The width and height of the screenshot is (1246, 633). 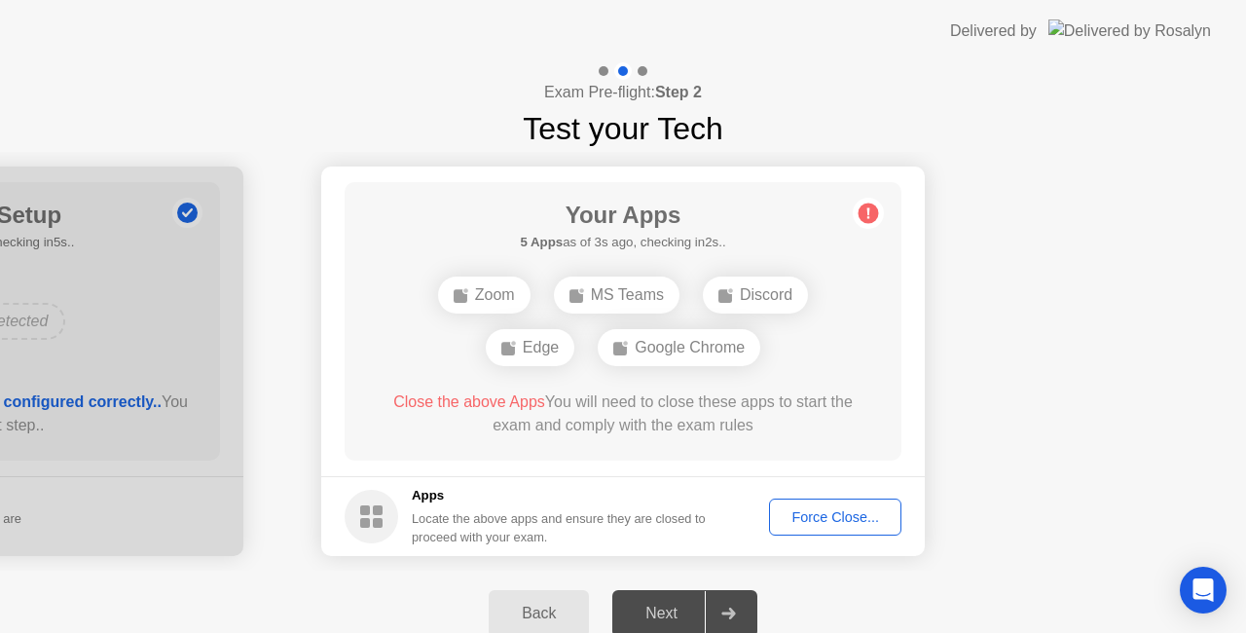 What do you see at coordinates (538, 613) in the screenshot?
I see `div: Back` at bounding box center [538, 613].